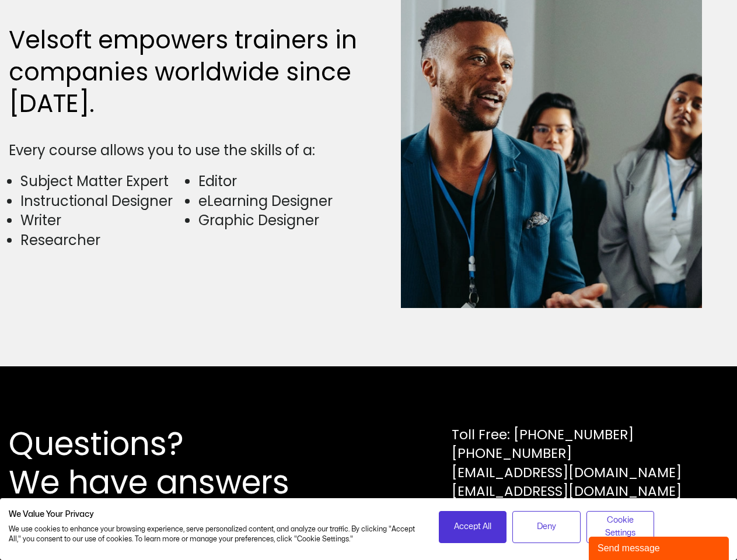  Describe the element at coordinates (70, 14) in the screenshot. I see `div: Send message` at that location.